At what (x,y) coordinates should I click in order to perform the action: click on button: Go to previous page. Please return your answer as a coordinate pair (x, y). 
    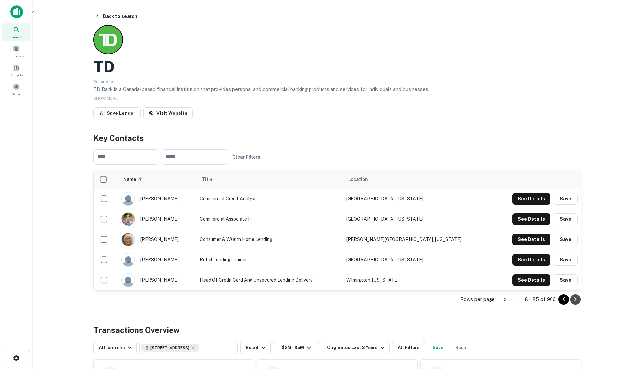
    Looking at the image, I should click on (564, 299).